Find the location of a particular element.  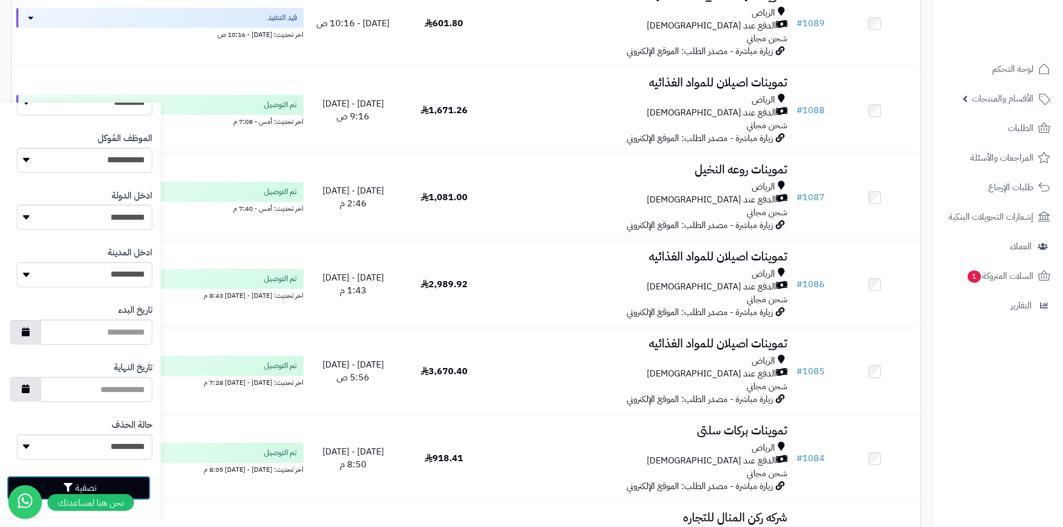

button: تصفية is located at coordinates (79, 488).